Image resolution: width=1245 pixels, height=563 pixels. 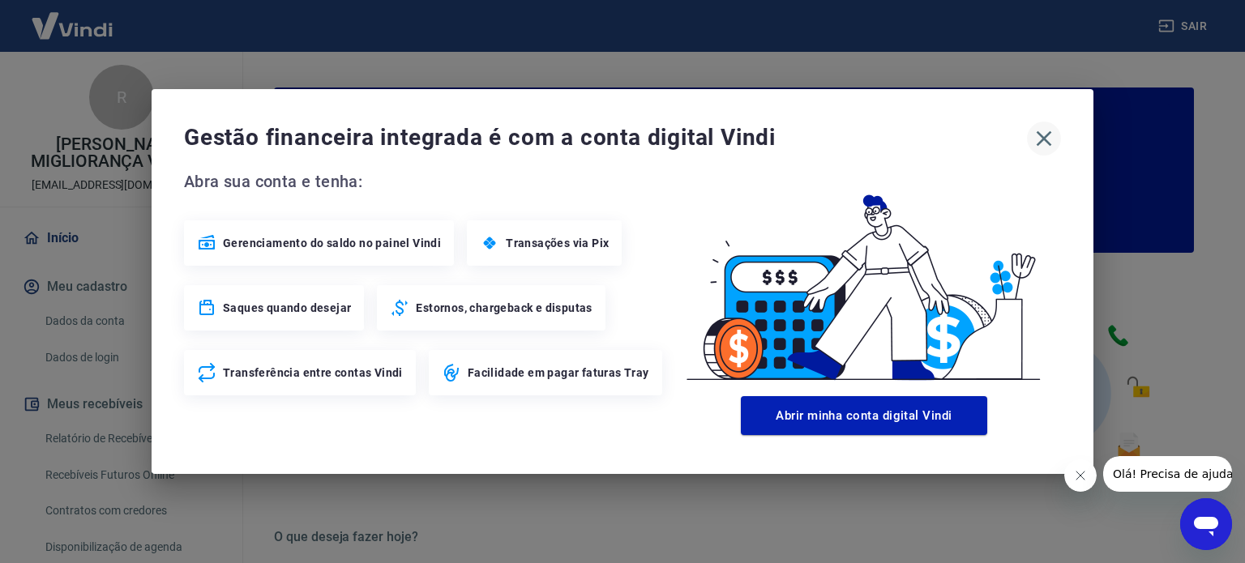 What do you see at coordinates (558, 373) in the screenshot?
I see `span: Facilidade em pagar faturas Tray` at bounding box center [558, 373].